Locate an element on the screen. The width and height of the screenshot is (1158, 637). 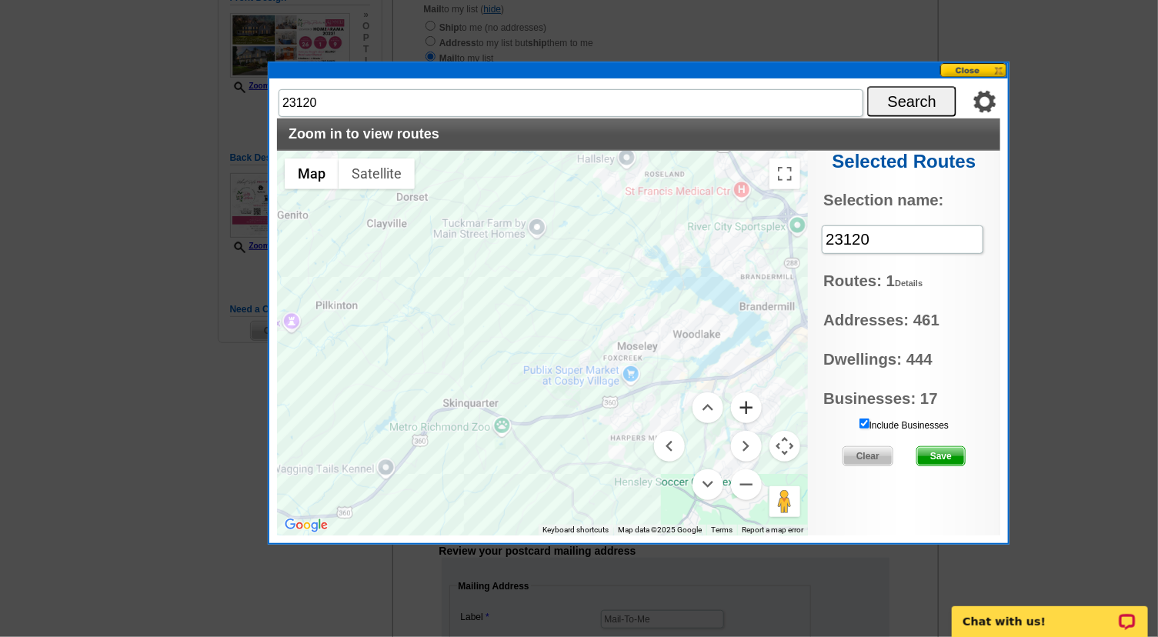
button: Show street map is located at coordinates (312, 174).